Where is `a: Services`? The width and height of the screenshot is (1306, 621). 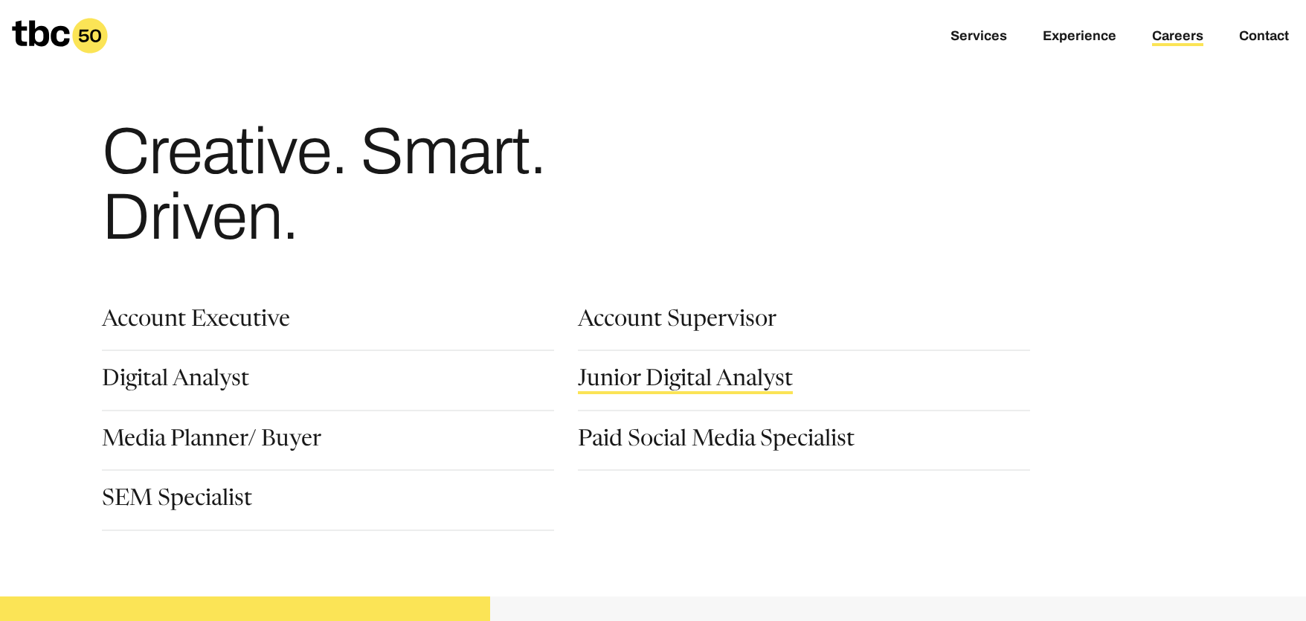
a: Services is located at coordinates (979, 37).